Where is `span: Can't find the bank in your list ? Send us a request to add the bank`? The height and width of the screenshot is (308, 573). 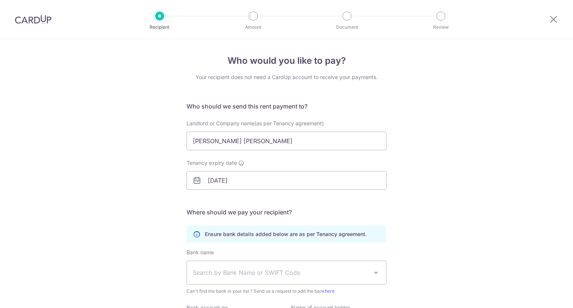 span: Can't find the bank in your list ? Send us a request to add the bank is located at coordinates (286, 291).